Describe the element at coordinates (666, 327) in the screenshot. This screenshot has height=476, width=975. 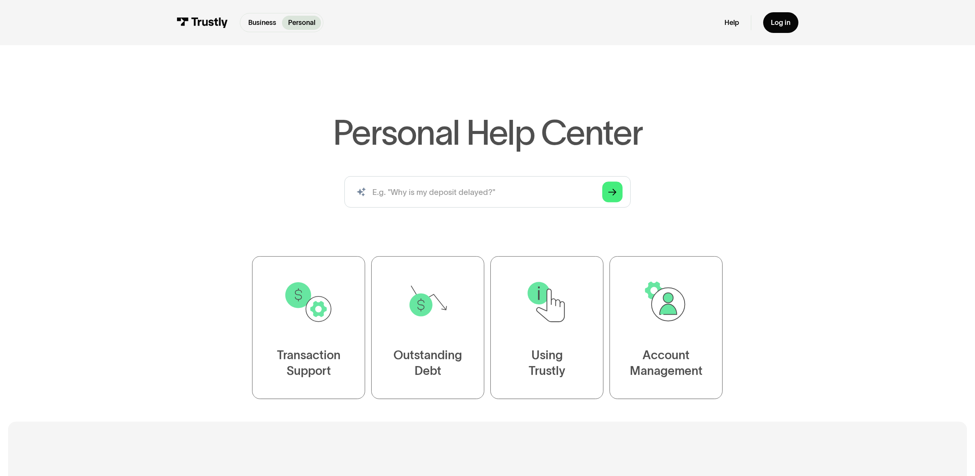
I see `a: AccountManagement` at that location.